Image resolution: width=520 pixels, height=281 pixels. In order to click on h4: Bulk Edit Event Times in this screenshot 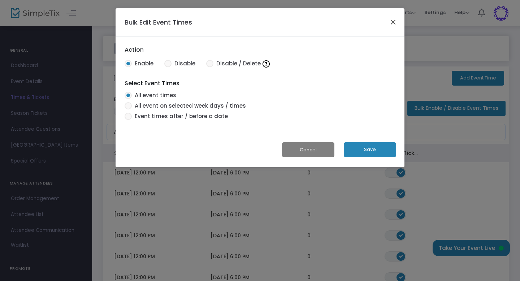, I will do `click(158, 22)`.